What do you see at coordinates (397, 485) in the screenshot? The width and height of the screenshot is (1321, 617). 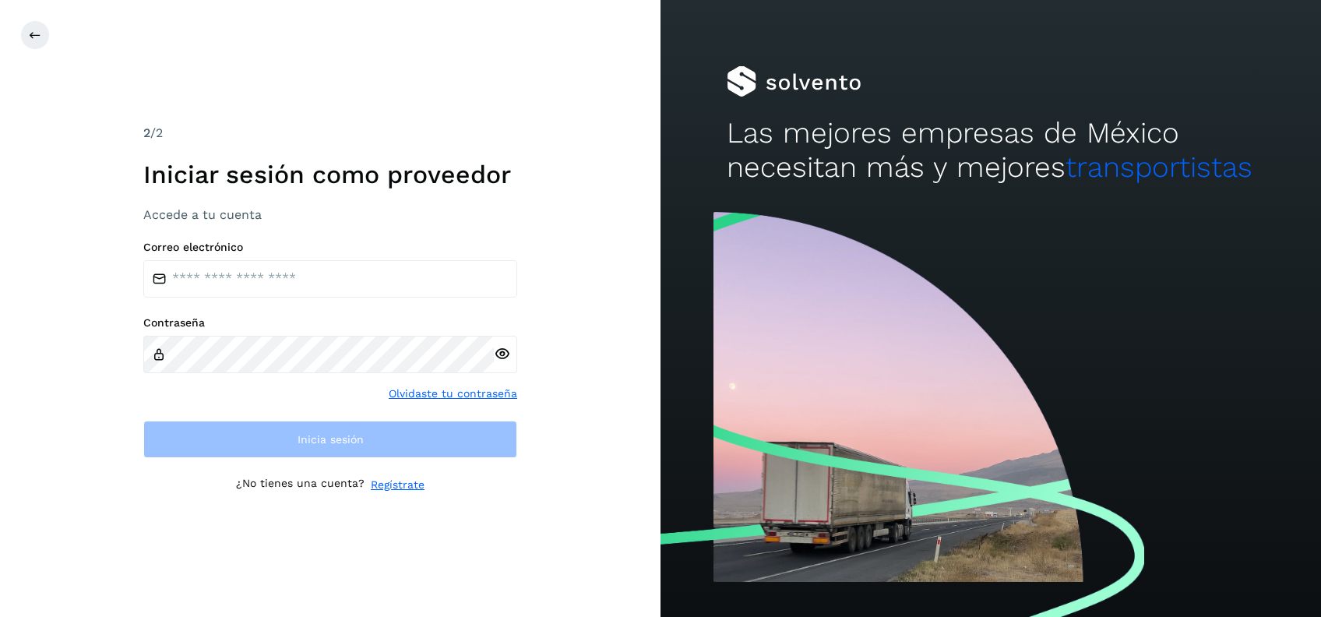 I see `a: Regístrate` at bounding box center [397, 485].